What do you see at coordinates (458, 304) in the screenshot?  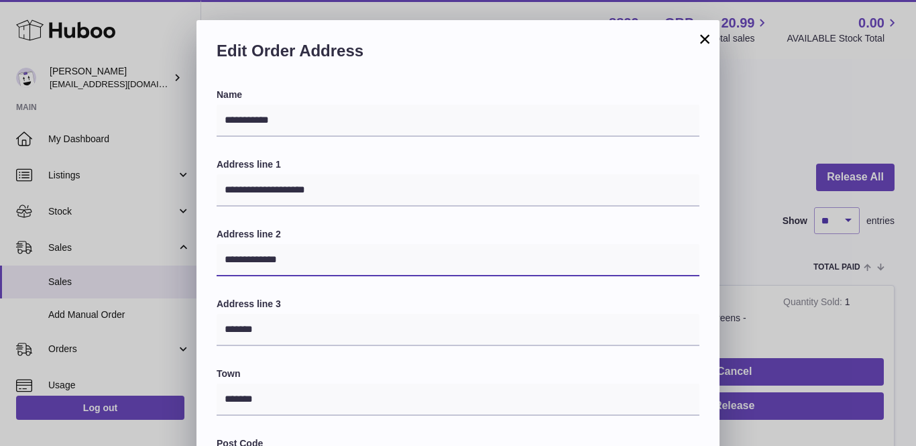 I see `label: Address line 3` at bounding box center [458, 304].